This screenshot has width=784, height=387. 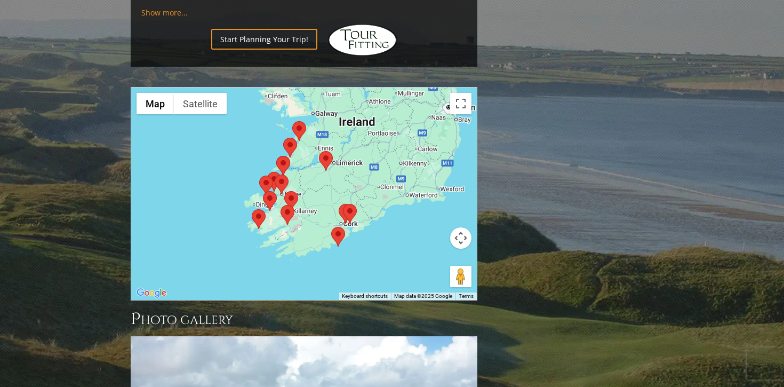 What do you see at coordinates (363, 40) in the screenshot?
I see `img: Hidden Links` at bounding box center [363, 40].